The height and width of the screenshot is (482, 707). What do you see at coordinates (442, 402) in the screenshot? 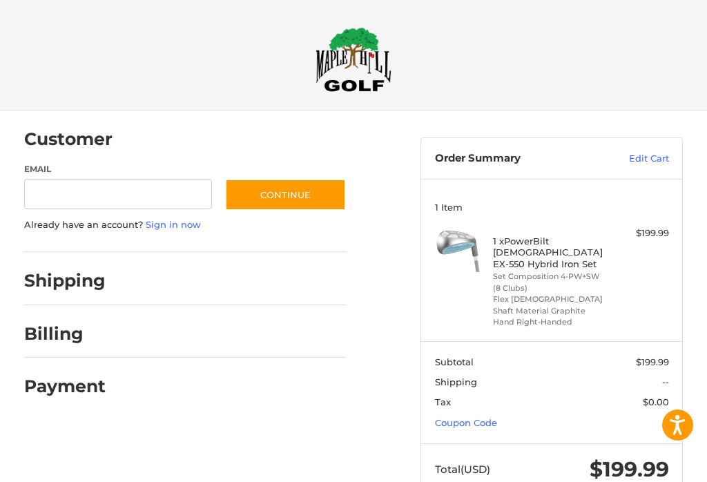
I see `span: Tax` at bounding box center [442, 402].